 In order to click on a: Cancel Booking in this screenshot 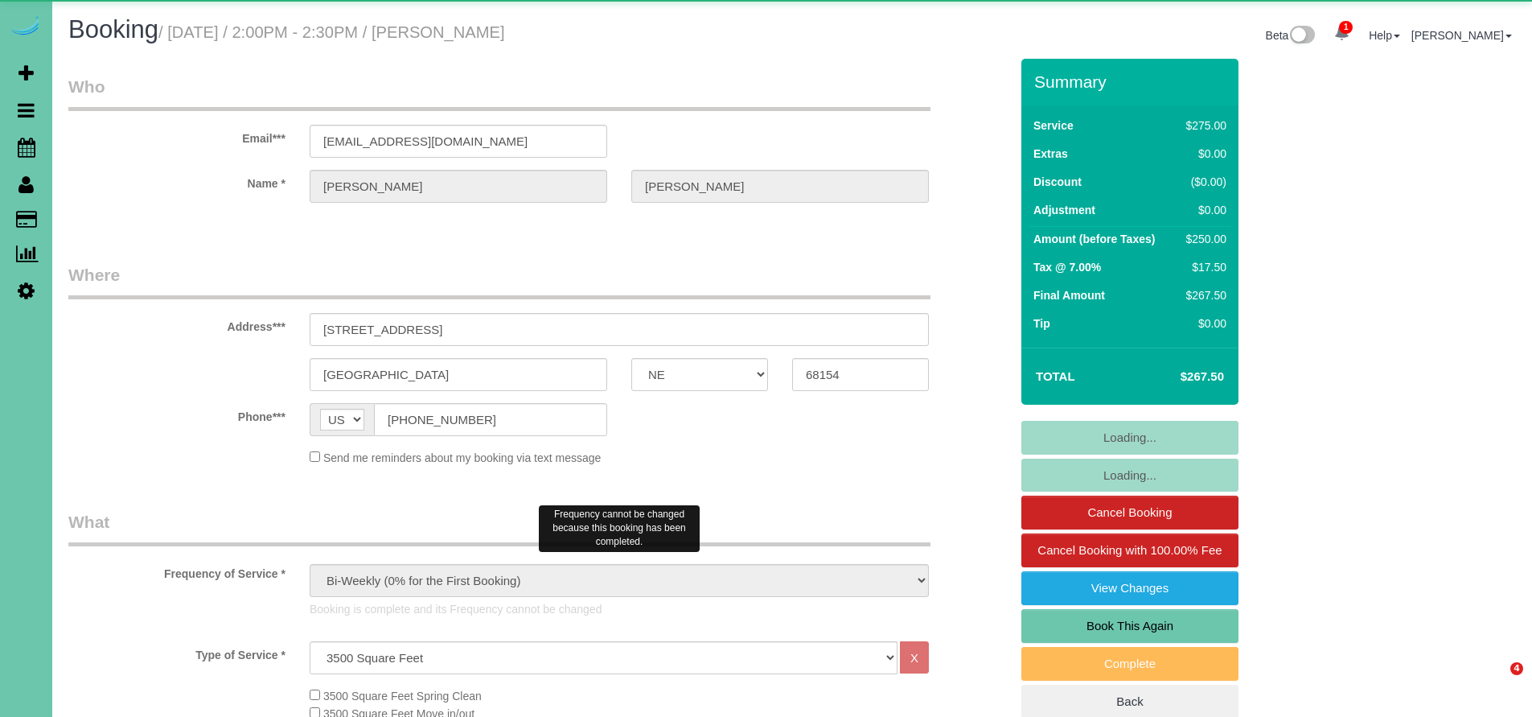, I will do `click(1130, 512)`.